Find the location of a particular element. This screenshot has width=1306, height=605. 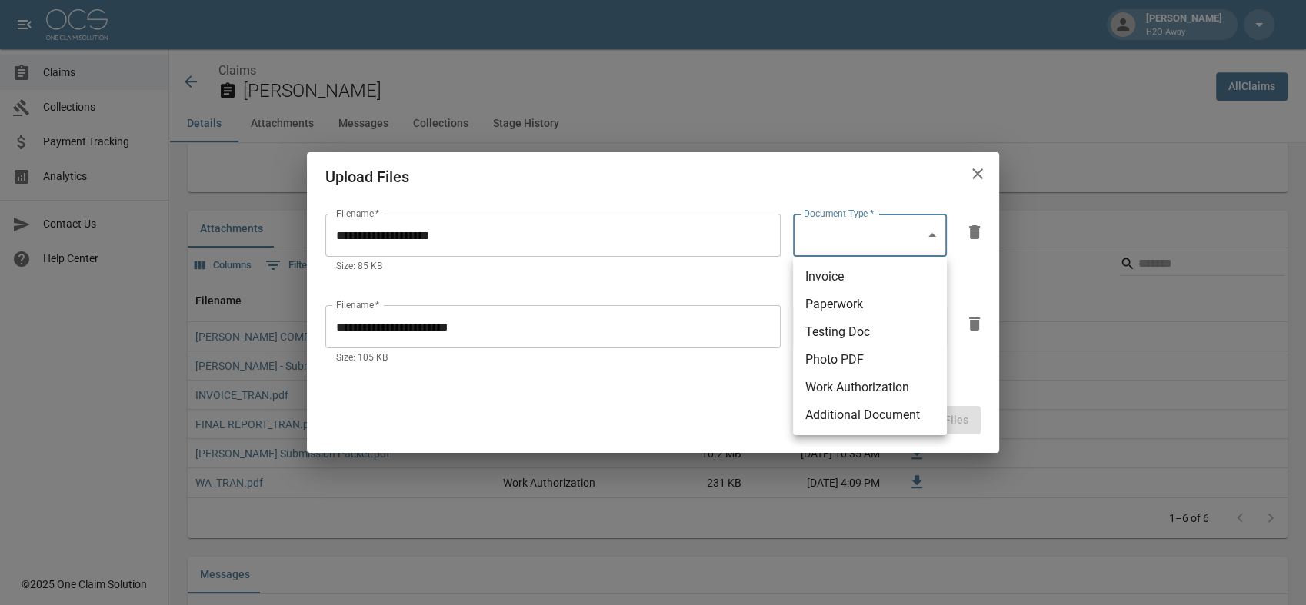

li: Paperwork is located at coordinates (870, 305).